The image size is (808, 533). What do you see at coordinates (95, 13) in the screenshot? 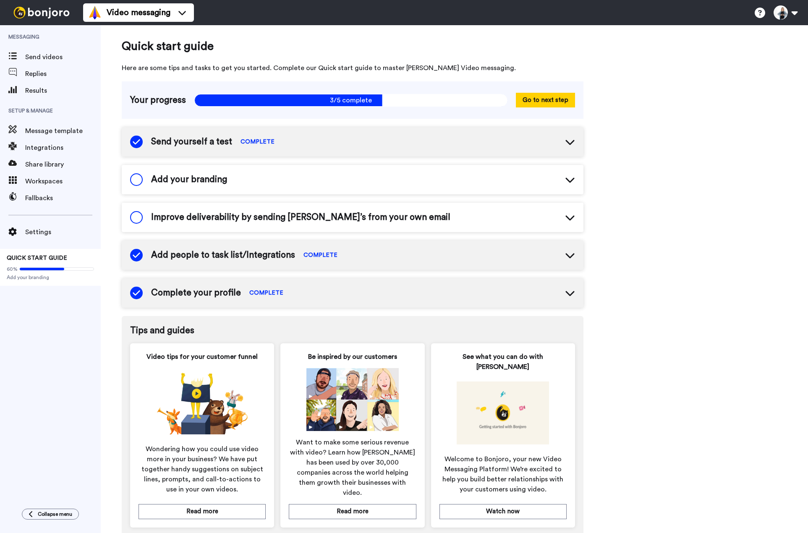
I see `img: vm-color.svg` at bounding box center [95, 13].